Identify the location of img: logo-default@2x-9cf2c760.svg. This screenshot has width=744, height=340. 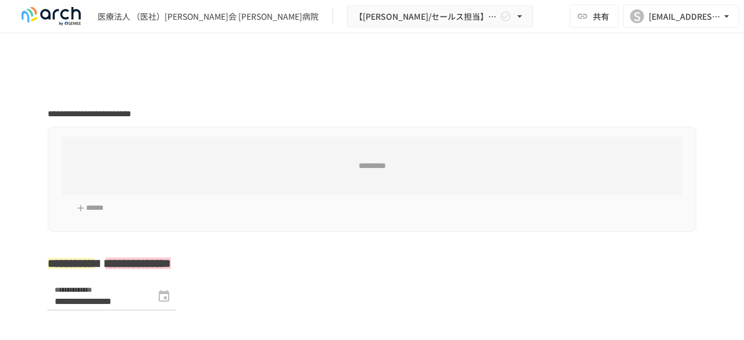
(51, 16).